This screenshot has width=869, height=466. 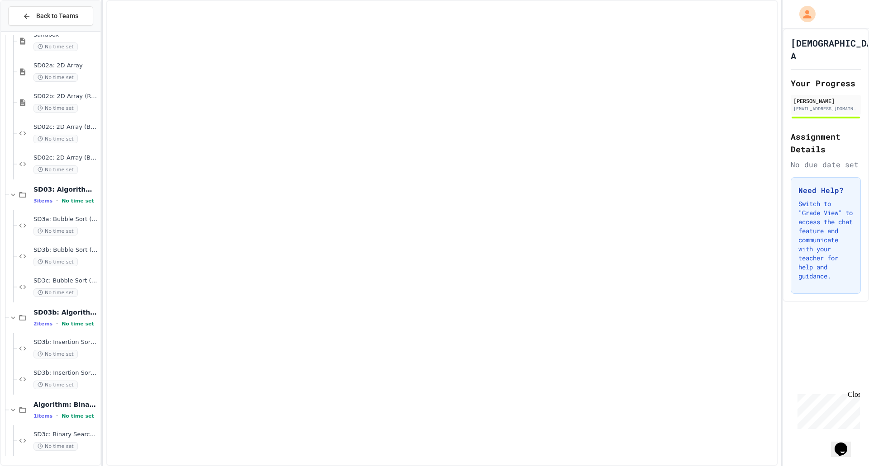 I want to click on span: SD03: Algorithm > Bubble Sort, so click(x=66, y=190).